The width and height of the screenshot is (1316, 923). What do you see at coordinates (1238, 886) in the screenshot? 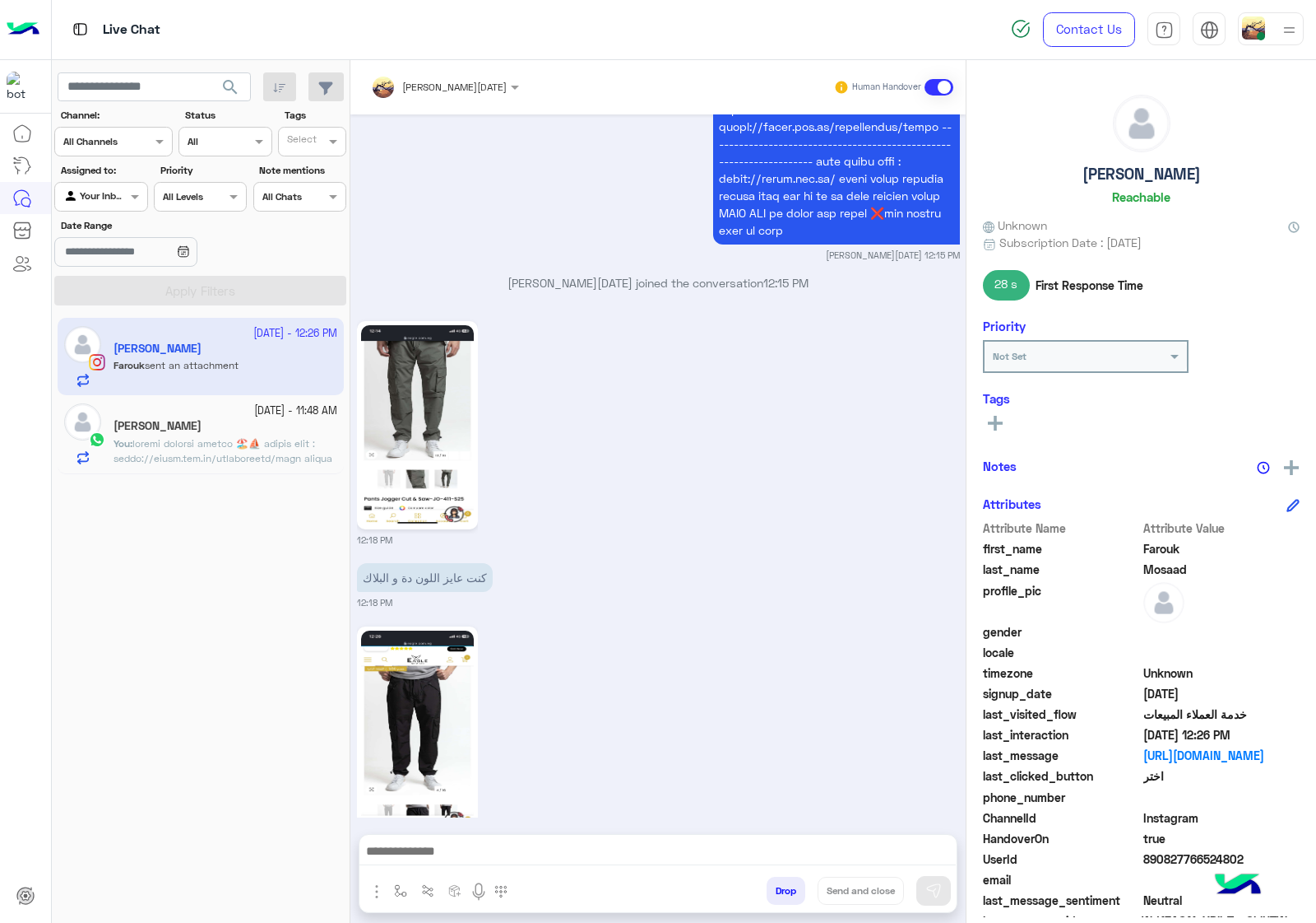
I see `img: hulul-logo.png` at bounding box center [1238, 886].